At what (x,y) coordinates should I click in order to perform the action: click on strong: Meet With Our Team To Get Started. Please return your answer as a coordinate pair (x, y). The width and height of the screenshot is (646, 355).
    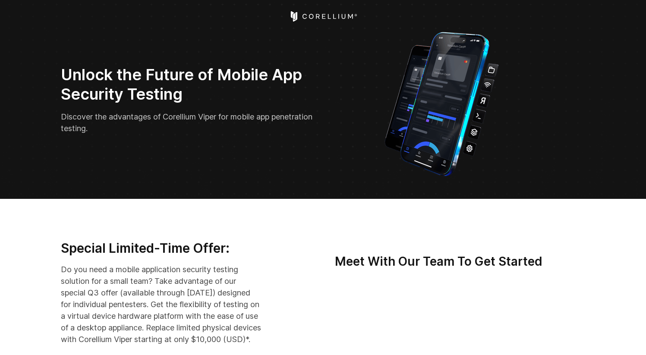
    Looking at the image, I should click on (439, 262).